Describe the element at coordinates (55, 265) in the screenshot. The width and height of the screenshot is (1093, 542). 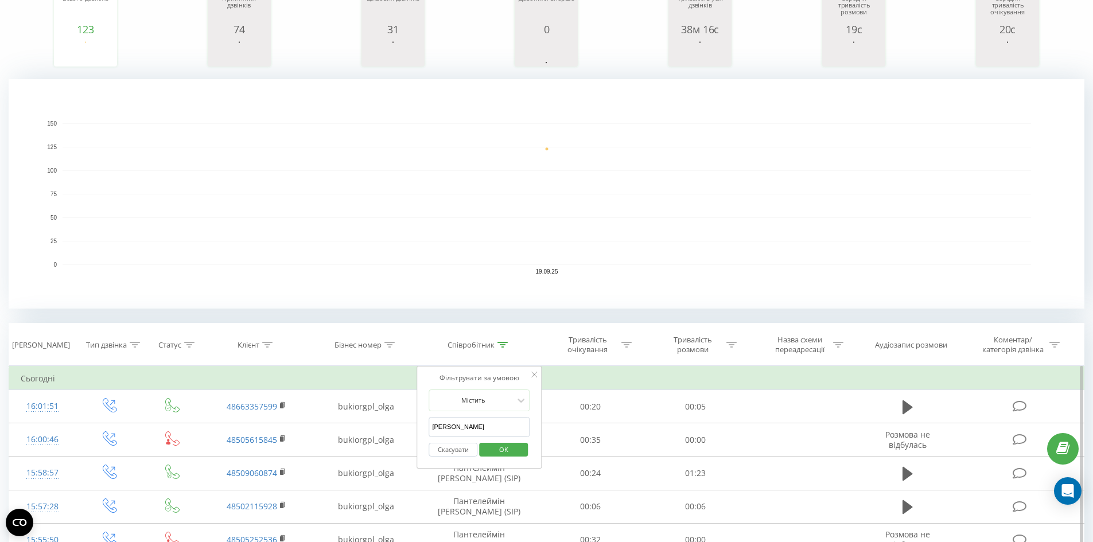
I see `text: 0` at that location.